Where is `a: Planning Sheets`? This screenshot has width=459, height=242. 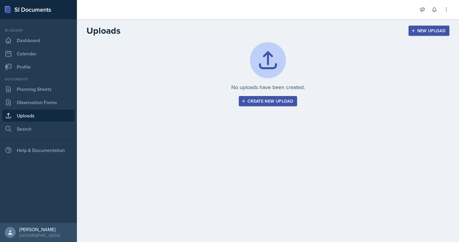 a: Planning Sheets is located at coordinates (38, 89).